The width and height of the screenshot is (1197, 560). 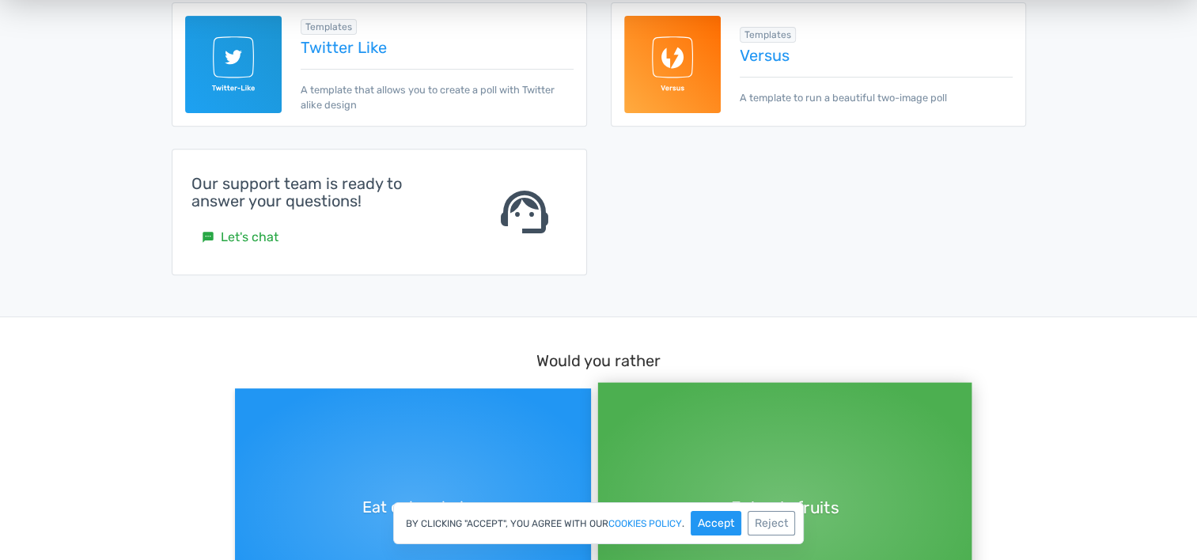 I want to click on a: Admin Dashboard, so click(x=70, y=70).